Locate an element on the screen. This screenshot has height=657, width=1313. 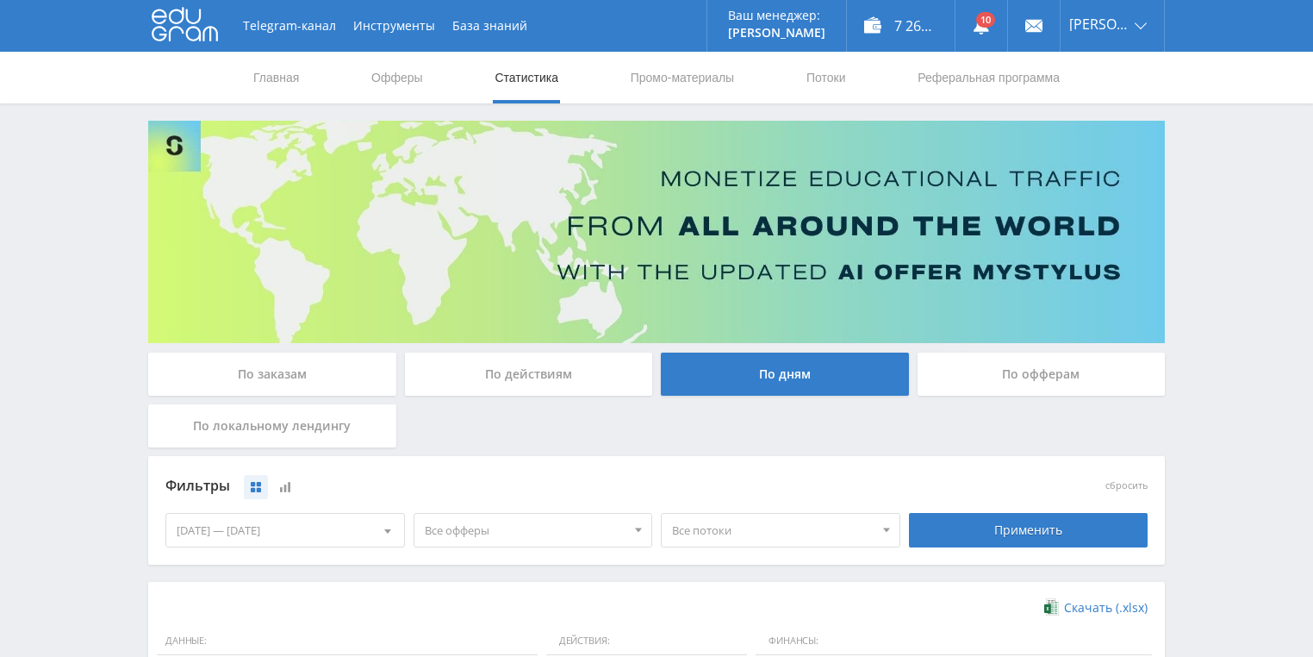
a: Скачать (.xlsx) is located at coordinates (1096, 607).